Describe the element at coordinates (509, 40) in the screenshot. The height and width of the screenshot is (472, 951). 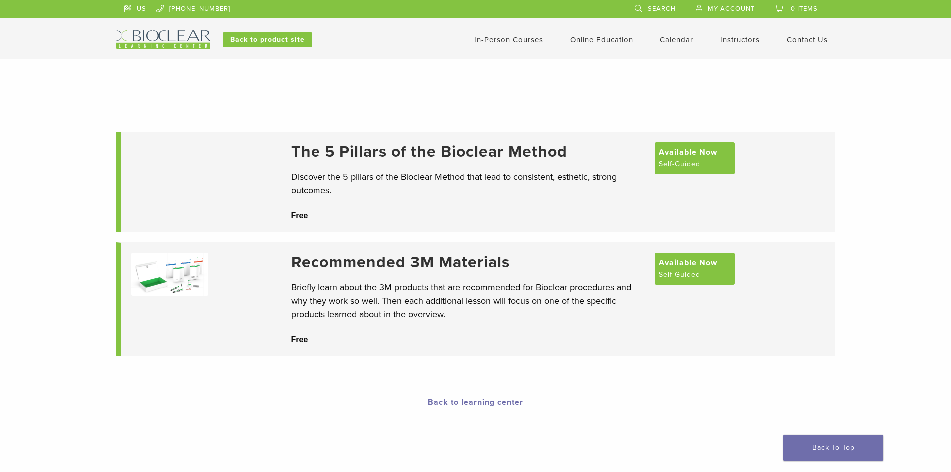
I see `a: In-Person Courses` at that location.